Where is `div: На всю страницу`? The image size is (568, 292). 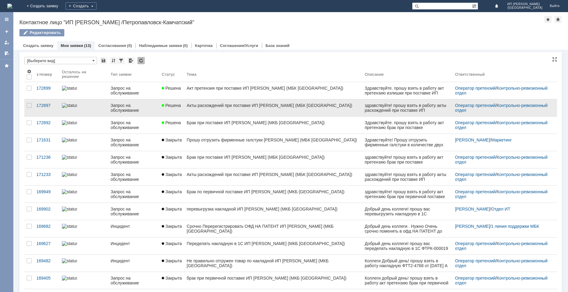 div: На всю страницу is located at coordinates (554, 59).